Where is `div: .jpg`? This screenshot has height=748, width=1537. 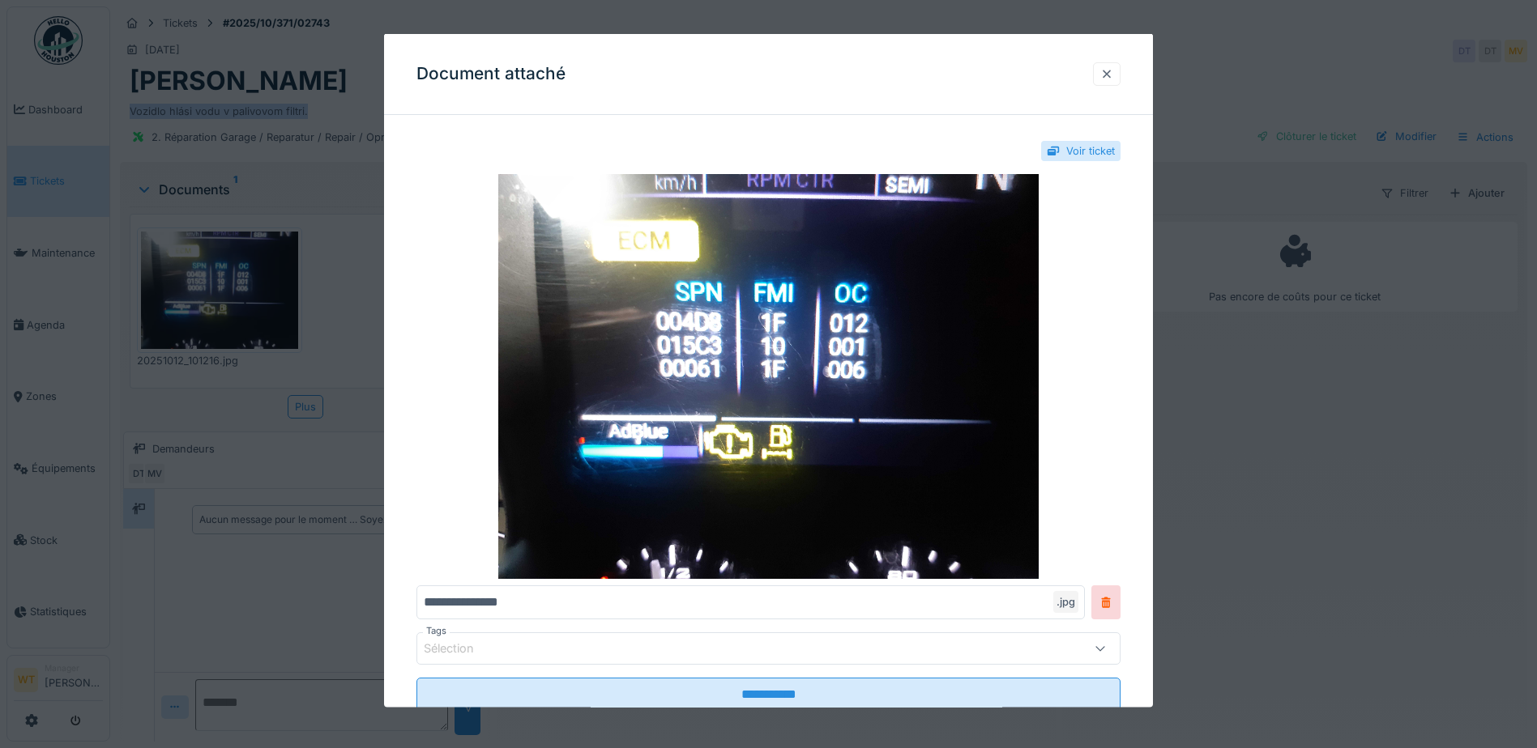 div: .jpg is located at coordinates (1065, 602).